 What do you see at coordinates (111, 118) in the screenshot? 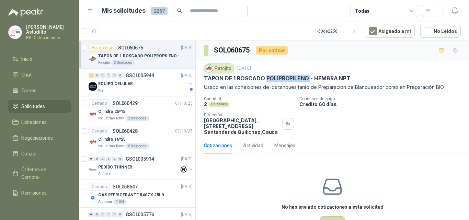
I see `p: Industrias Tomy` at bounding box center [111, 118].